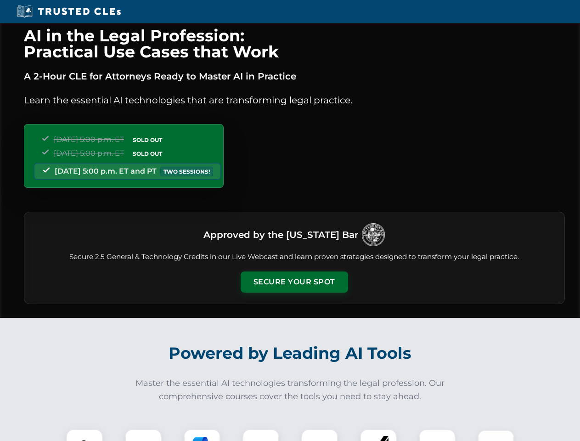 This screenshot has height=441, width=580. What do you see at coordinates (294, 44) in the screenshot?
I see `h1: AI in the Legal Profession: Practical Use Cases that Work` at bounding box center [294, 44].